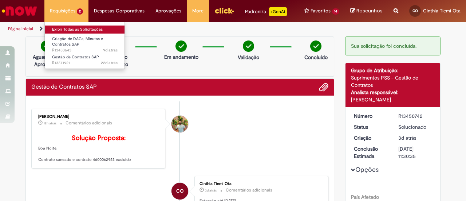 The width and height of the screenshot is (466, 201). I want to click on span: Aprovações, so click(168, 11).